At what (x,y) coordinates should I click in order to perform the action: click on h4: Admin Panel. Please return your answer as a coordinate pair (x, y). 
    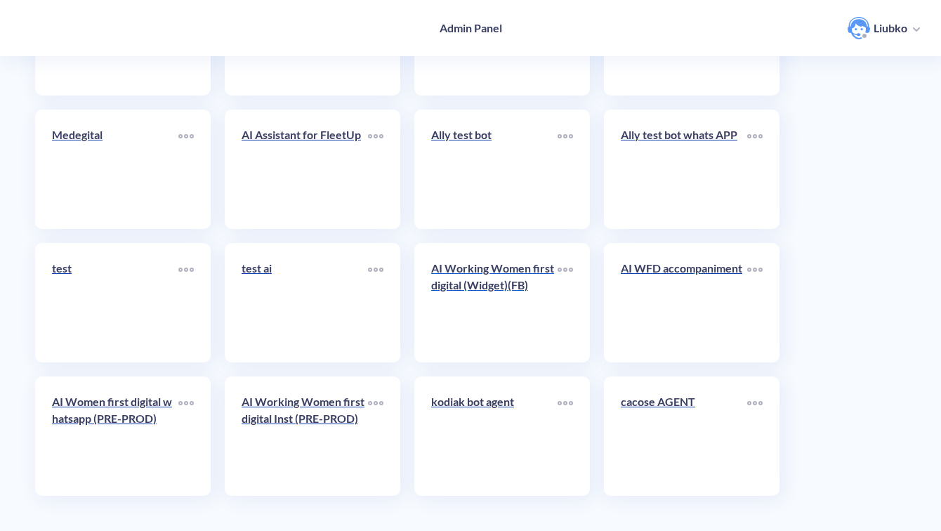
    Looking at the image, I should click on (471, 27).